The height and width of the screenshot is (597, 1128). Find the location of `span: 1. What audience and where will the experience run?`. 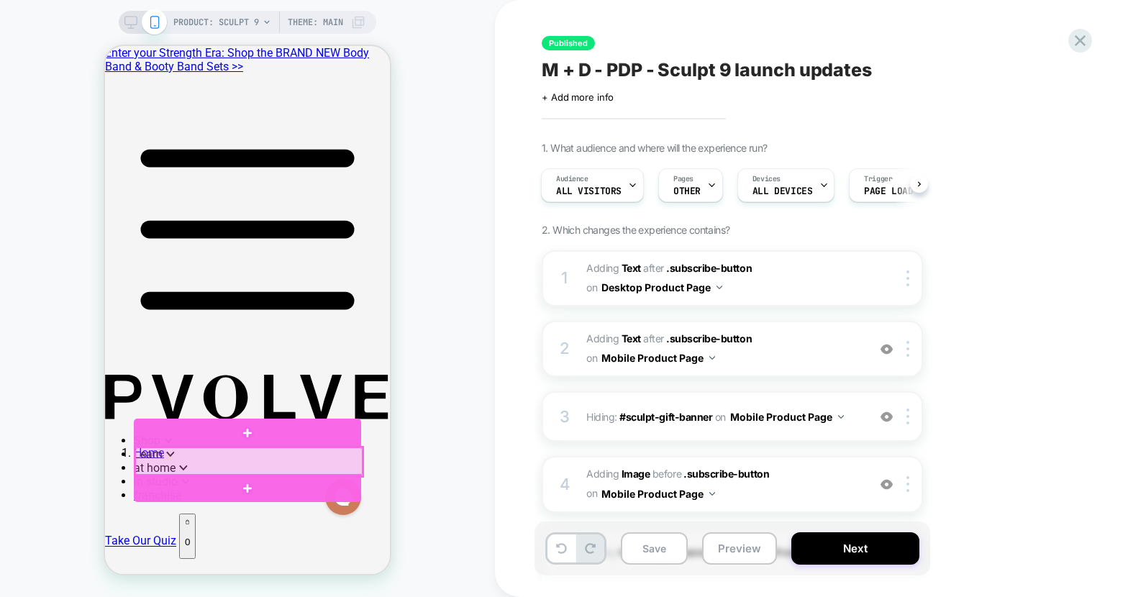

span: 1. What audience and where will the experience run? is located at coordinates (654, 147).